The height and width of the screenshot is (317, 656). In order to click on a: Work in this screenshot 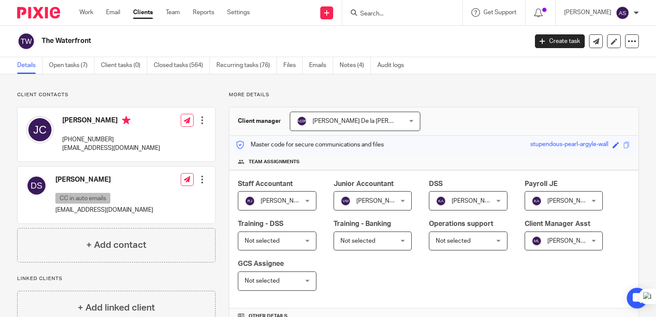, I will do `click(86, 12)`.